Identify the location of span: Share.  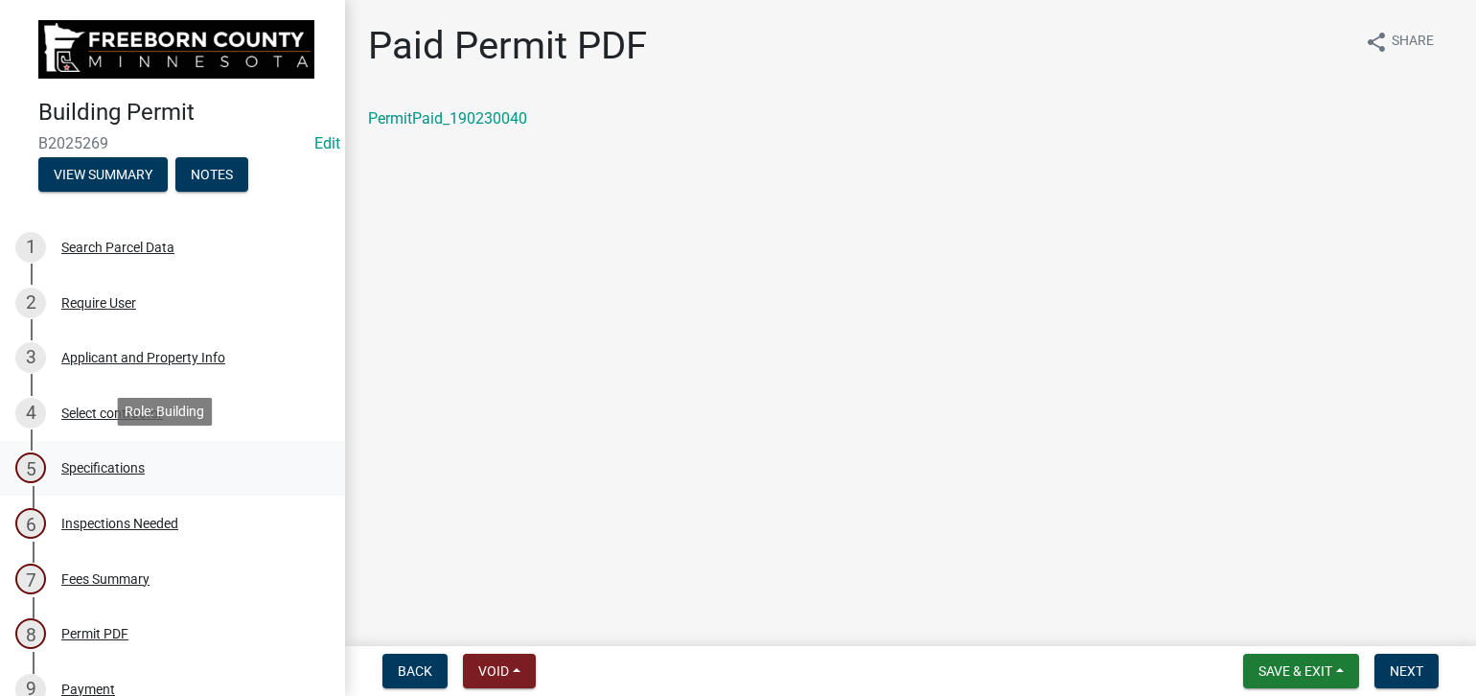
(1413, 42).